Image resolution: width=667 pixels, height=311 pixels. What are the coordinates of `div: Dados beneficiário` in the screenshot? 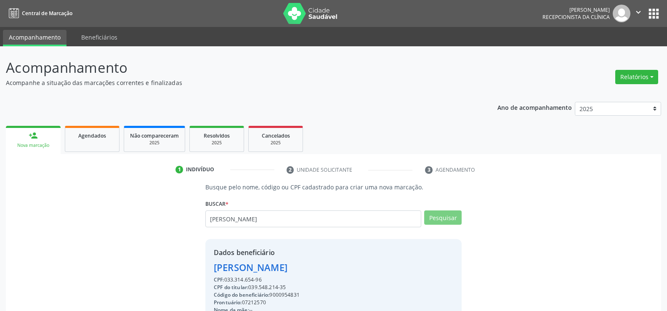 It's located at (295, 252).